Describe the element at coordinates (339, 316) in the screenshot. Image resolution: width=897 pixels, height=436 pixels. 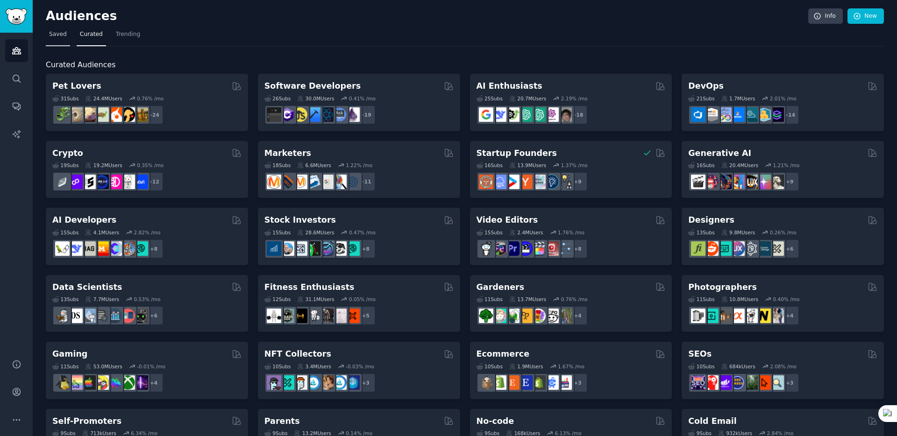
I see `img: physicaltherapy` at that location.